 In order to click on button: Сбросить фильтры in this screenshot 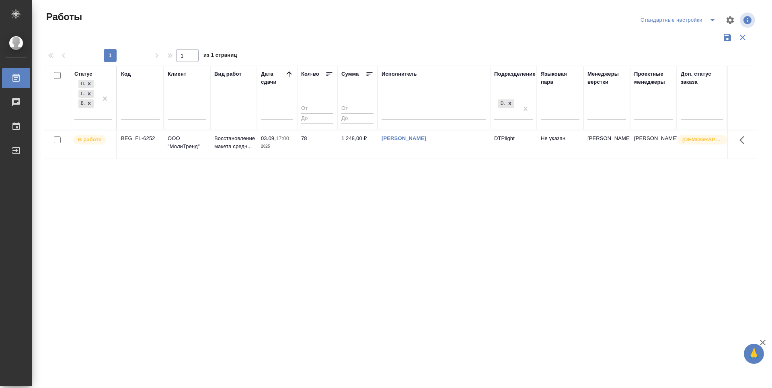, I will do `click(743, 37)`.